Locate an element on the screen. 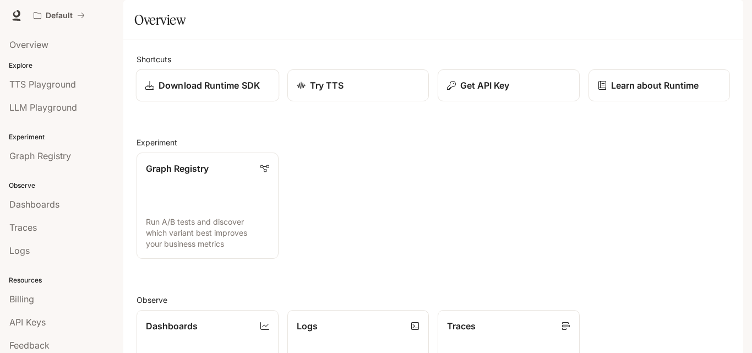 This screenshot has height=353, width=752. p: Run A/B tests and discover which variant best improves your business metrics is located at coordinates (207, 233).